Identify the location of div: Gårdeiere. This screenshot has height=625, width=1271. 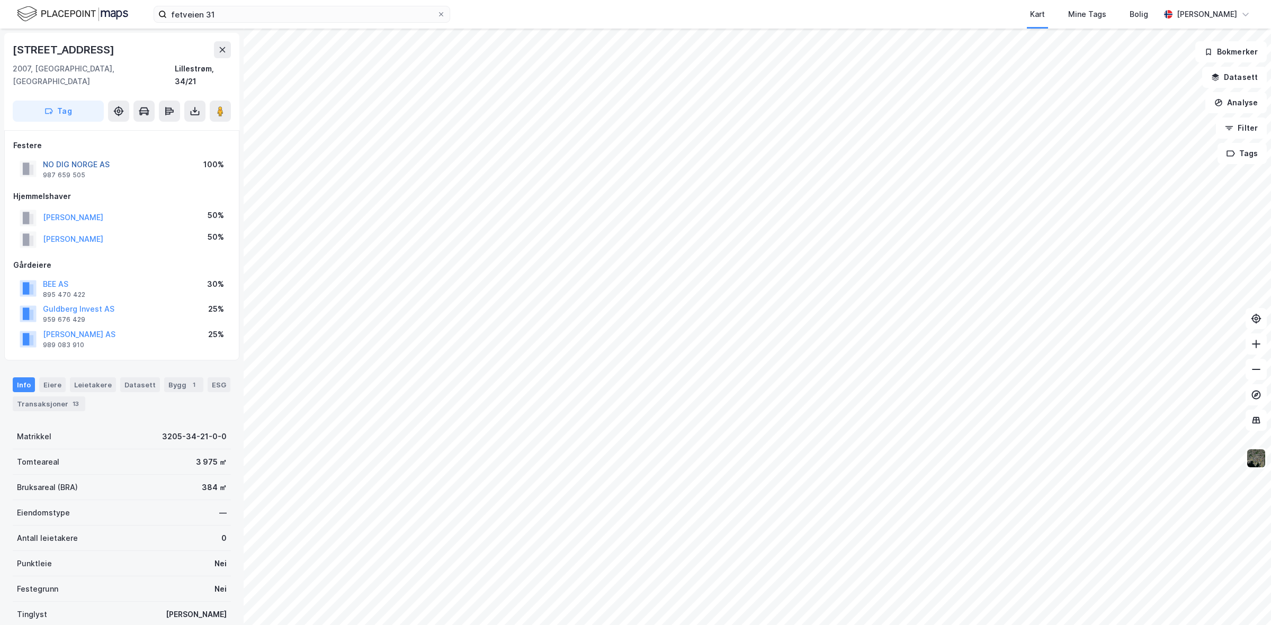
(122, 265).